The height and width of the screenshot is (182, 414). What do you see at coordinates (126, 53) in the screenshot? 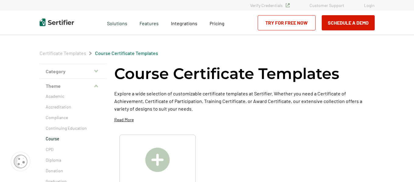
I see `span: Course Certificate Templates` at bounding box center [126, 53].